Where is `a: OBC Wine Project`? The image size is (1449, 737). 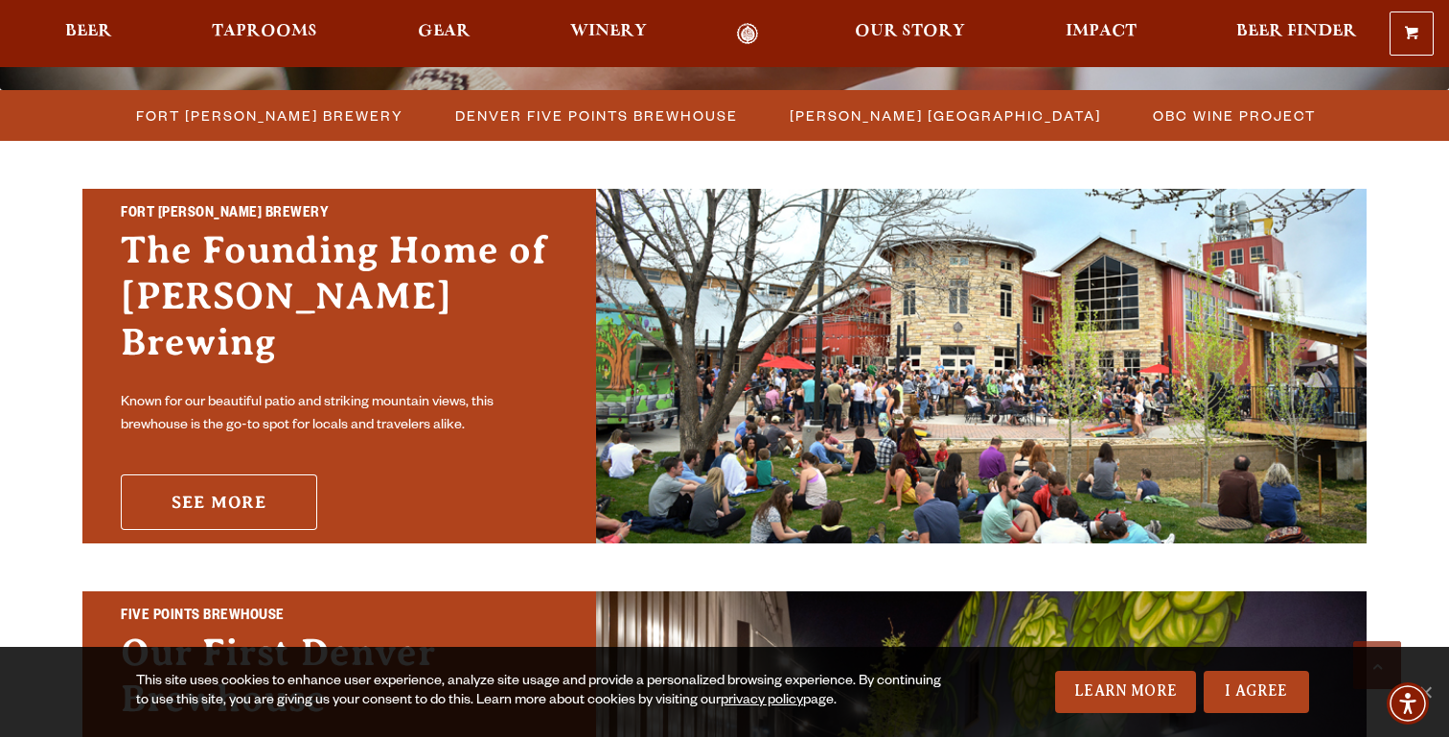 a: OBC Wine Project is located at coordinates (1233, 115).